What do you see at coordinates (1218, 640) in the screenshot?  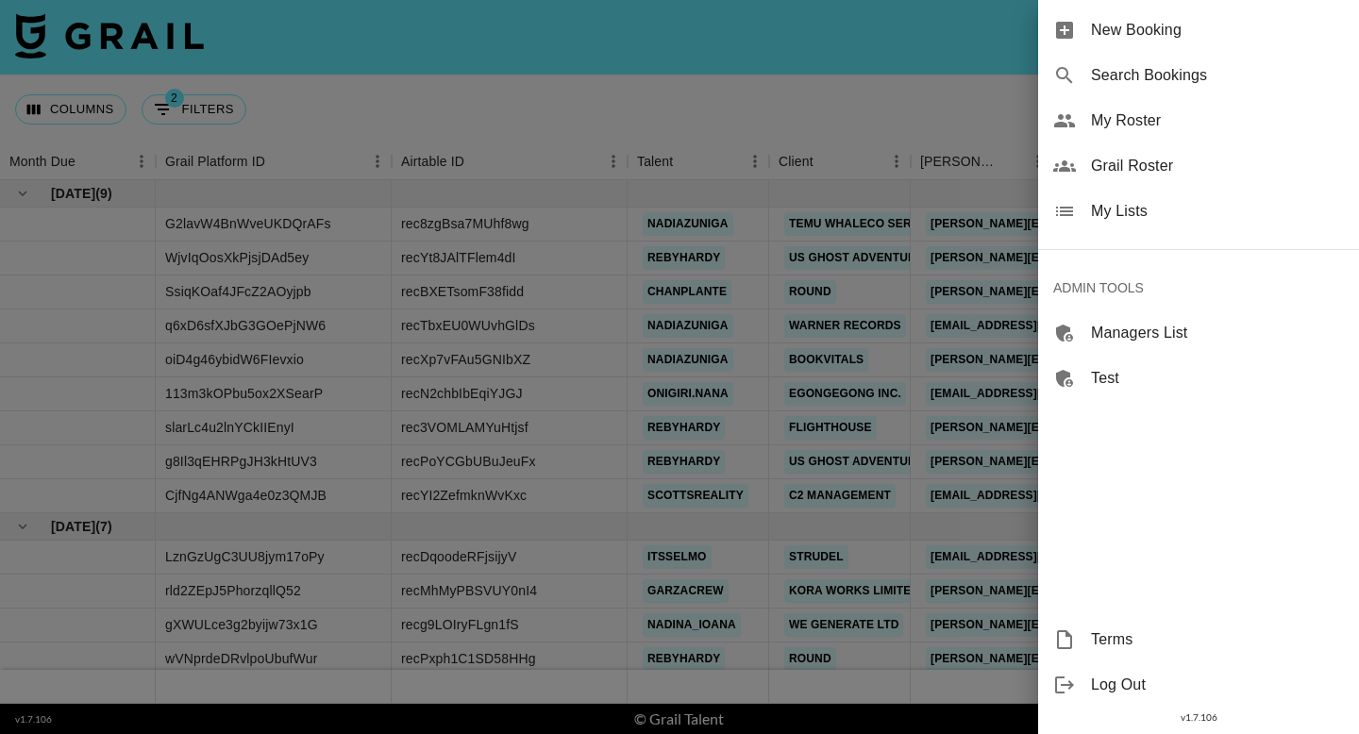 I see `span: Terms` at bounding box center [1218, 640].